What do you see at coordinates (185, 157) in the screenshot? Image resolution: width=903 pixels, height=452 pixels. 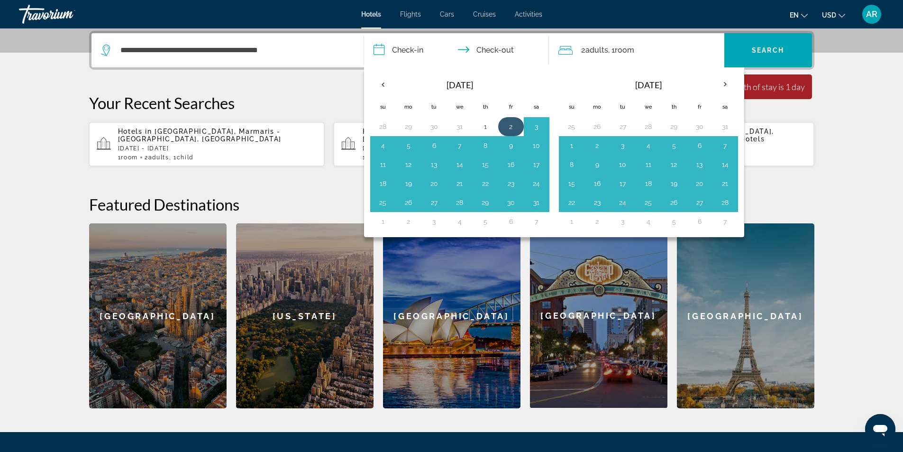 I see `span: Child` at bounding box center [185, 157].